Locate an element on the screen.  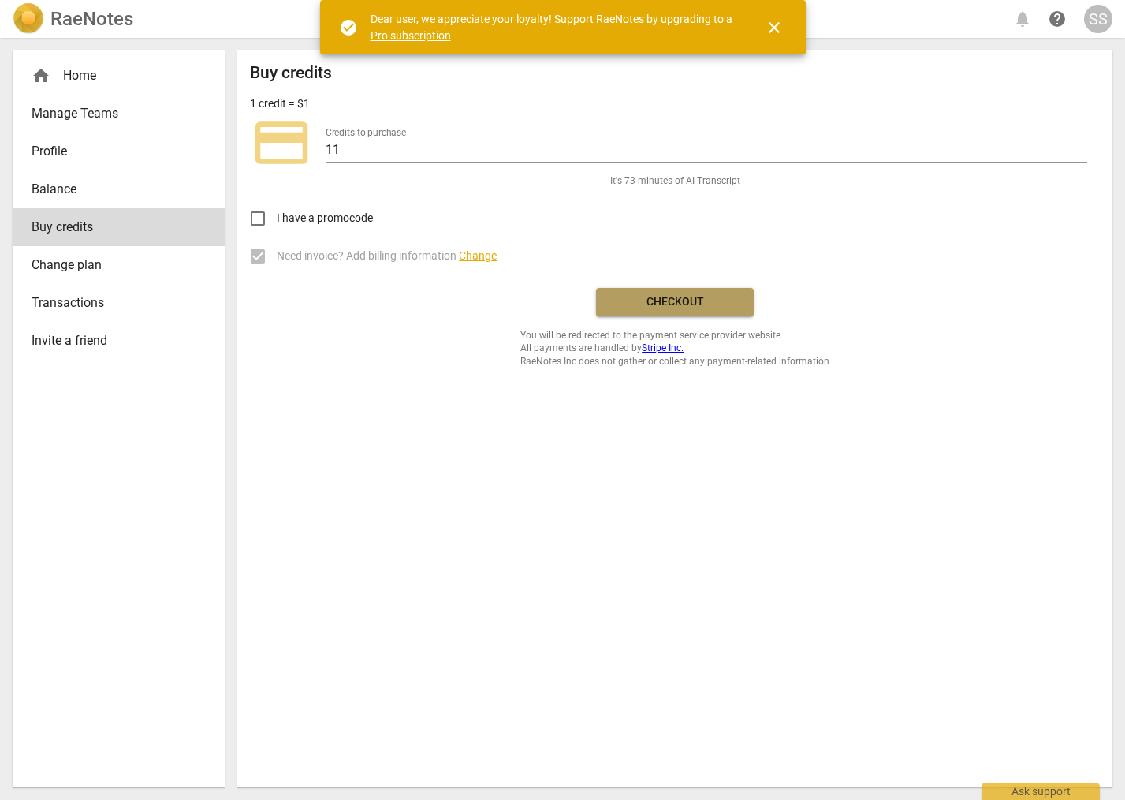
span: Buy credits is located at coordinates (112, 227).